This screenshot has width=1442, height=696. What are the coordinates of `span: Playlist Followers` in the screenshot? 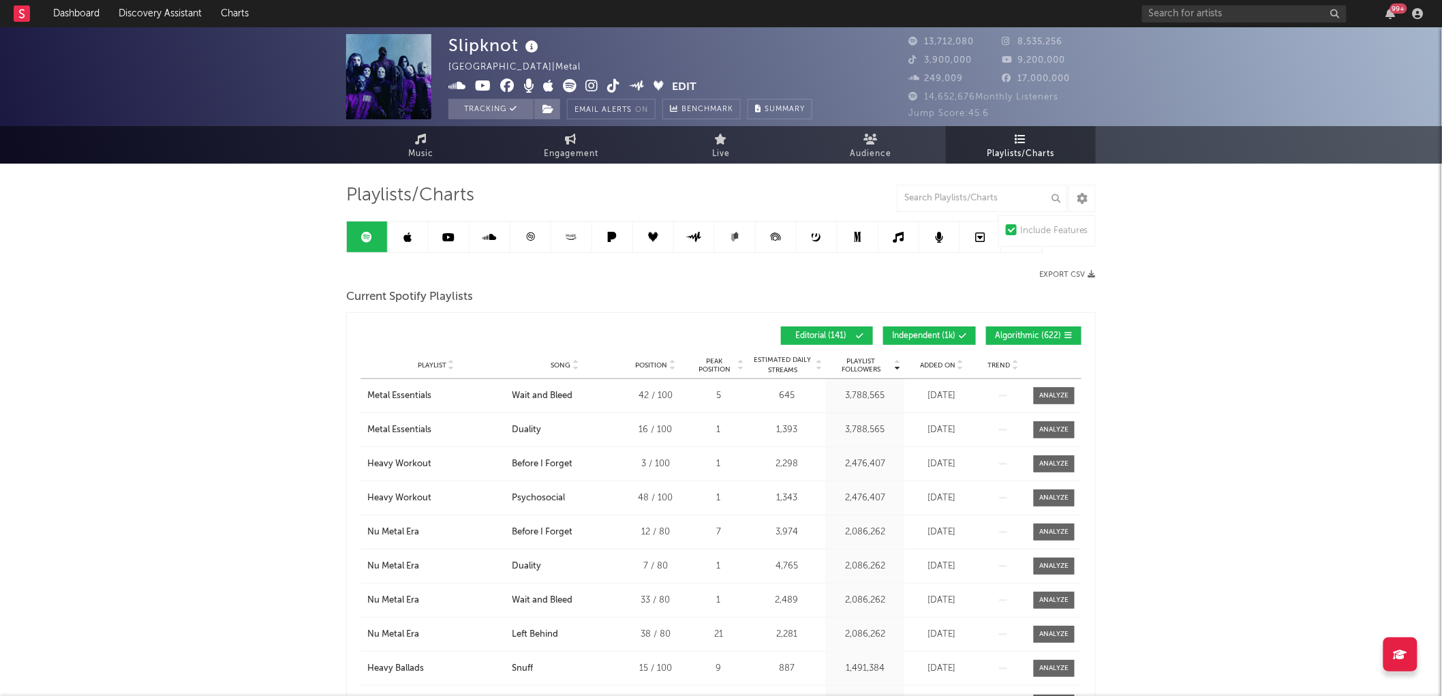 It's located at (861, 365).